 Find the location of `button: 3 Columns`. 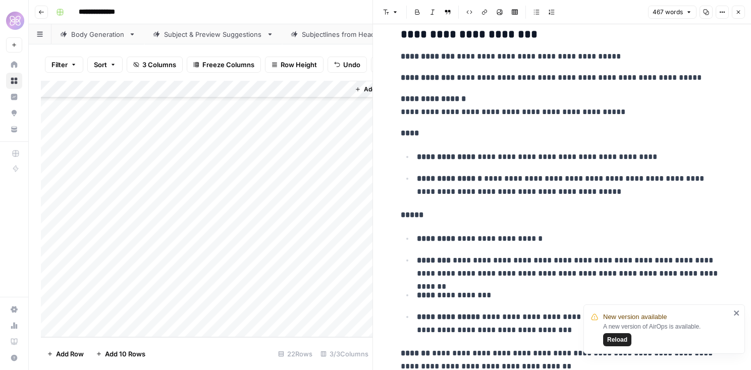

button: 3 Columns is located at coordinates (154, 65).